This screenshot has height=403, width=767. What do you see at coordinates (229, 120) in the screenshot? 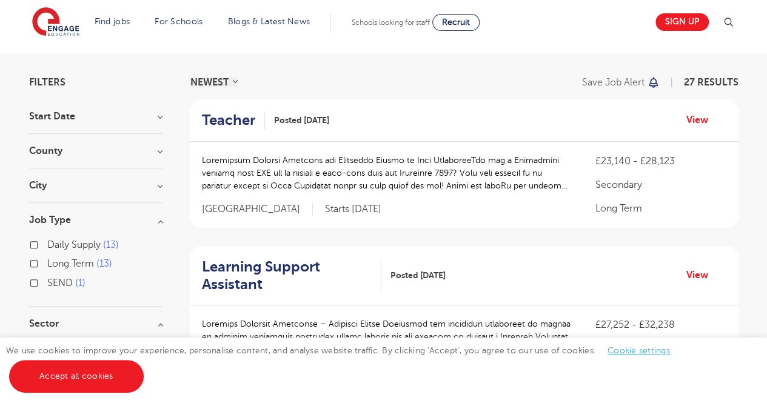
I see `h2: Teacher` at bounding box center [229, 120].